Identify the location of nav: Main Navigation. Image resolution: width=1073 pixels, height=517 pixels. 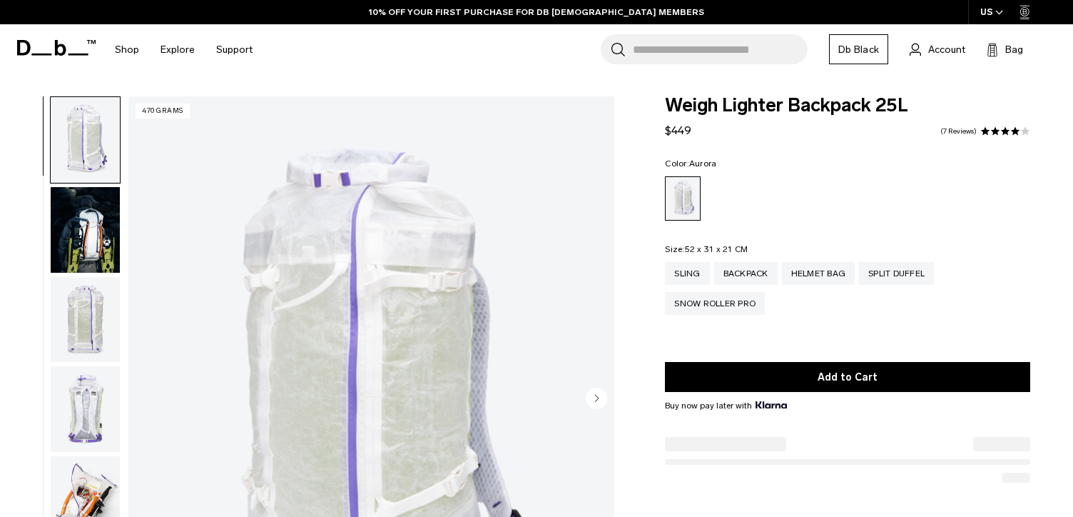
(183, 49).